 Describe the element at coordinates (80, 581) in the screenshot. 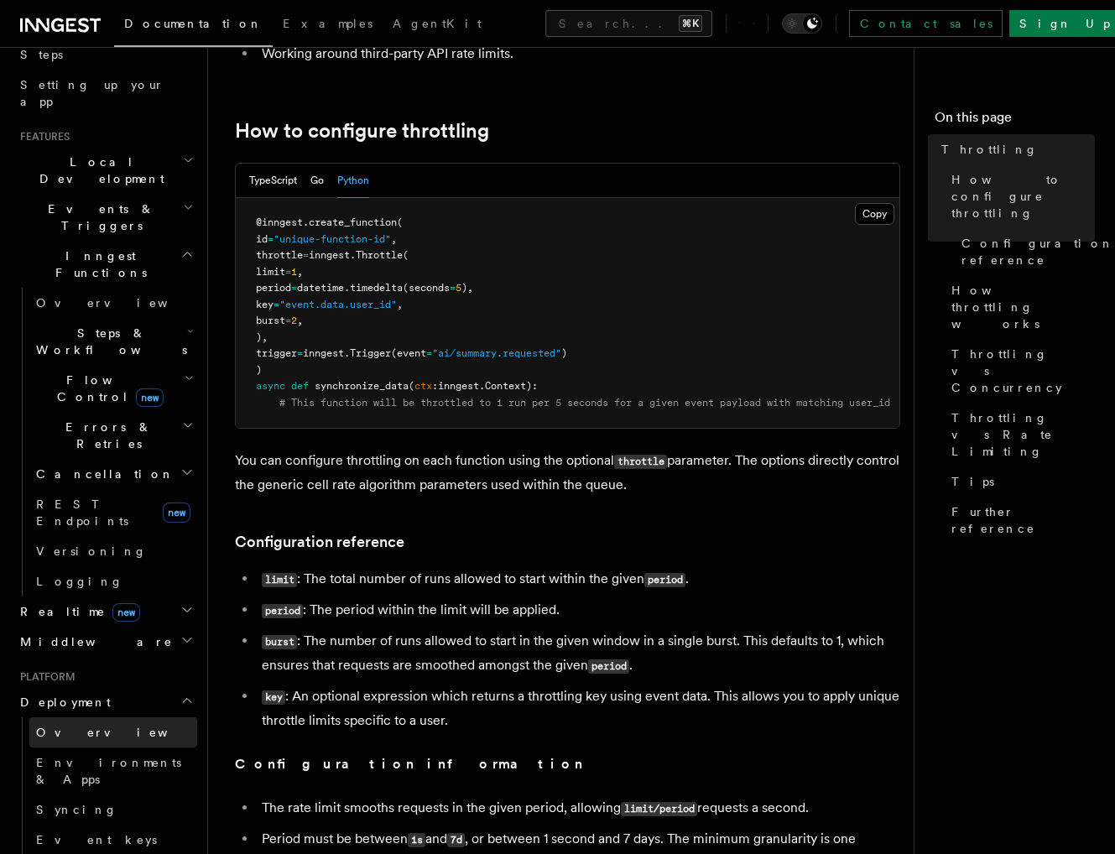

I see `span: Logging` at that location.